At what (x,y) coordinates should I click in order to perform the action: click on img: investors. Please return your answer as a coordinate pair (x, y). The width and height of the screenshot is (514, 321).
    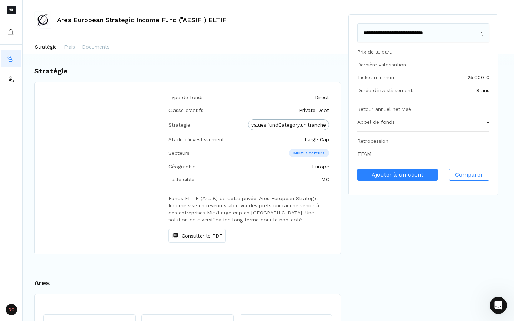
    Looking at the image, I should click on (11, 79).